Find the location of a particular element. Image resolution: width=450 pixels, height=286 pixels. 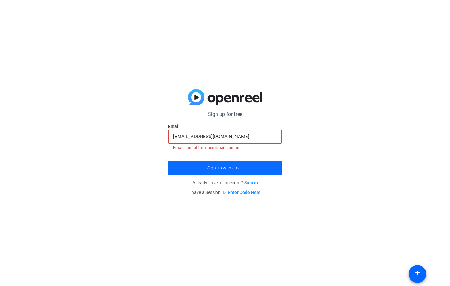

span: I have a Session ID. is located at coordinates (225, 192).